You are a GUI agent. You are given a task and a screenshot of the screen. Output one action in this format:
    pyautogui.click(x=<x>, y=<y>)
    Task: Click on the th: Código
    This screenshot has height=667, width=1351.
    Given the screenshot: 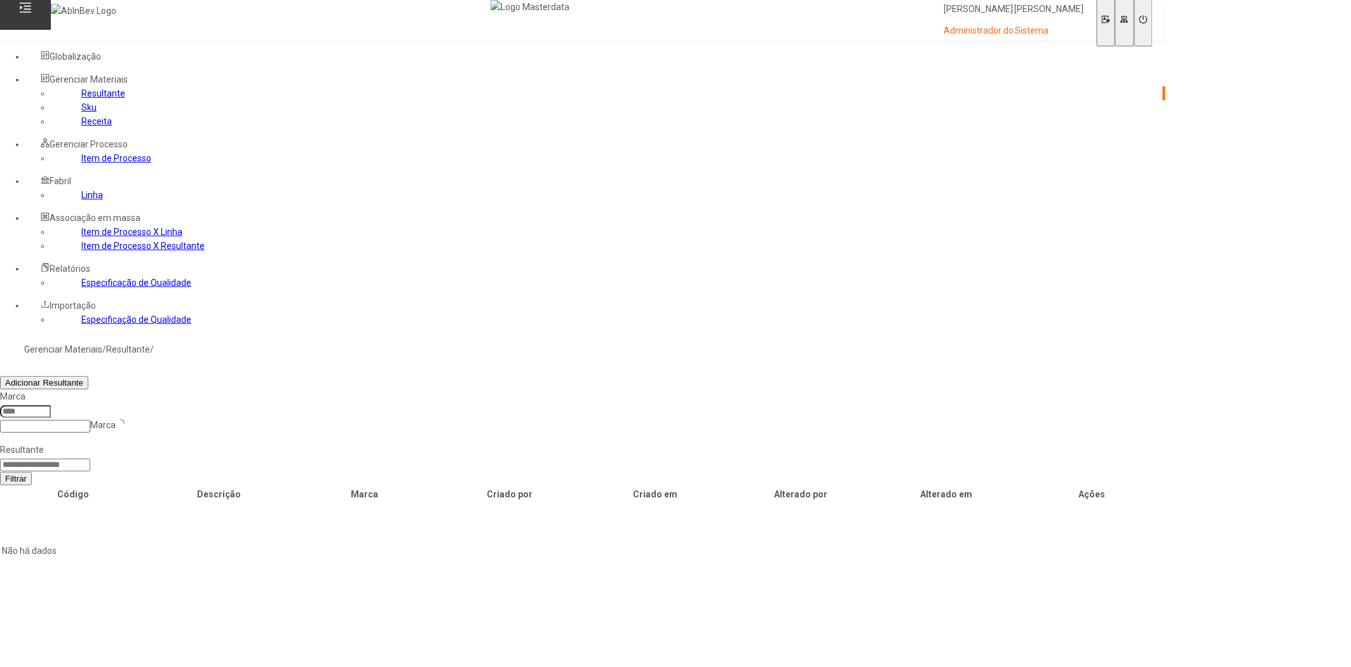 What is the action you would take?
    pyautogui.click(x=73, y=495)
    